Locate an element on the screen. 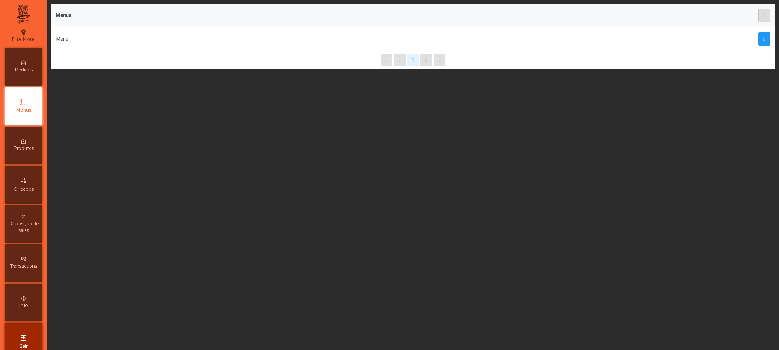 This screenshot has width=779, height=350. img: qpiato is located at coordinates (23, 14).